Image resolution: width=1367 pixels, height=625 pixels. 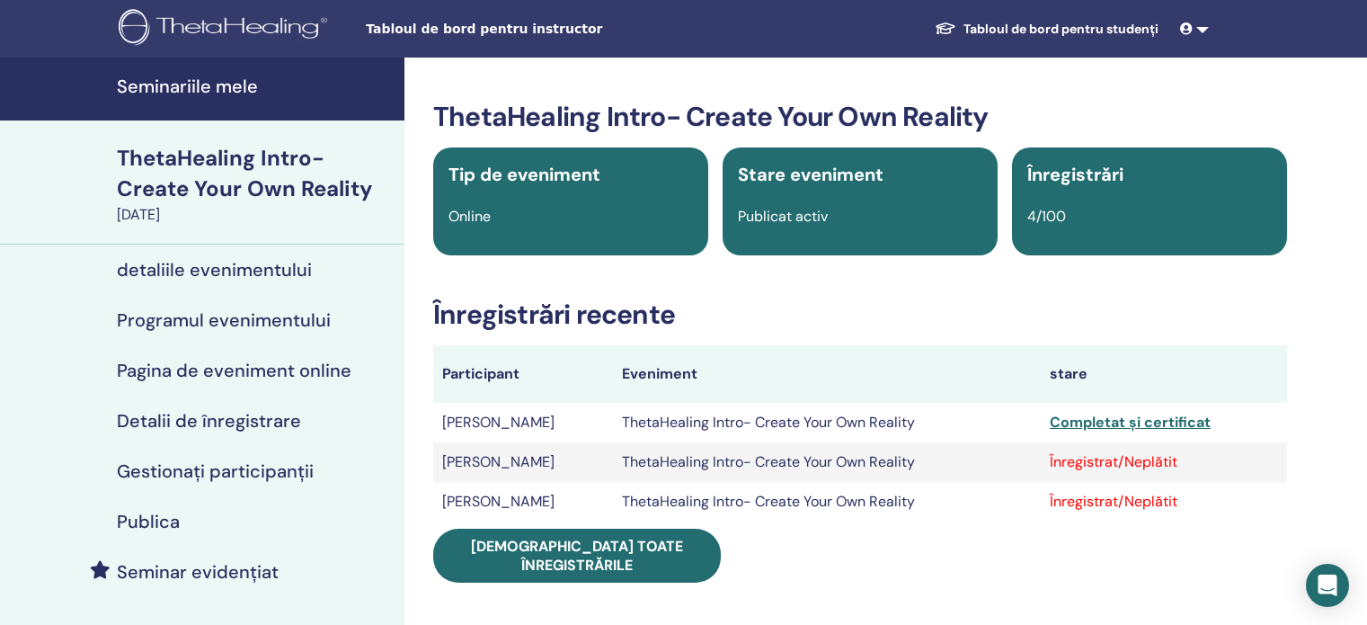 What do you see at coordinates (255, 173) in the screenshot?
I see `div: ThetaHealing Intro- Create Your Own Reality` at bounding box center [255, 173].